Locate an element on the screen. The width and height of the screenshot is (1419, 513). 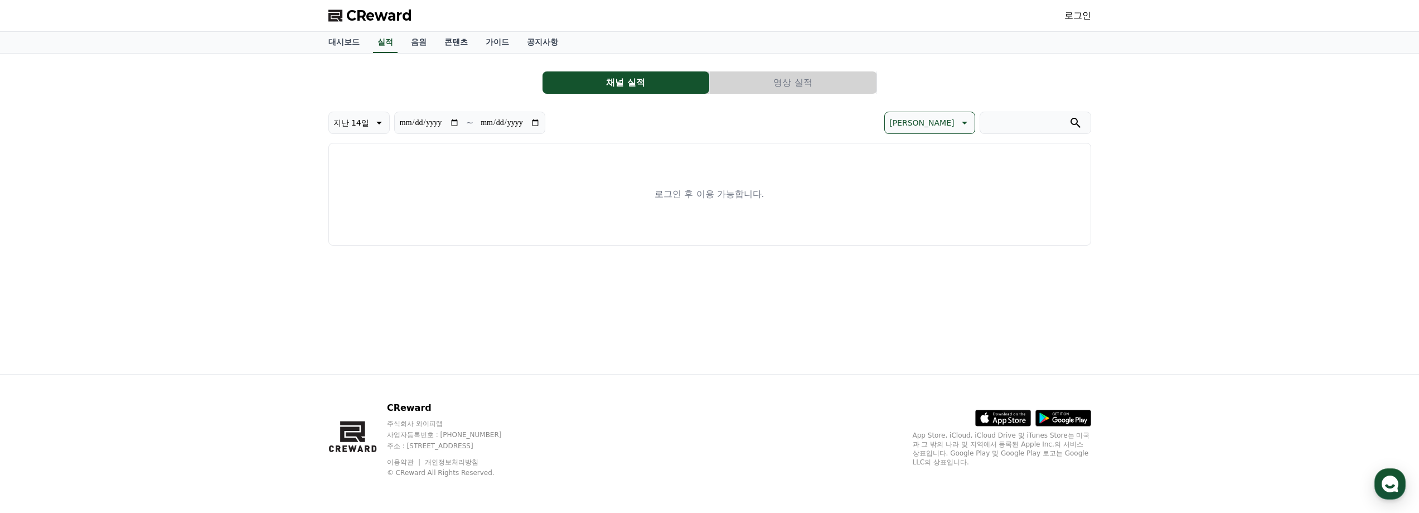
p: 로그인 후 이용 가능합니다. is located at coordinates (709, 194).